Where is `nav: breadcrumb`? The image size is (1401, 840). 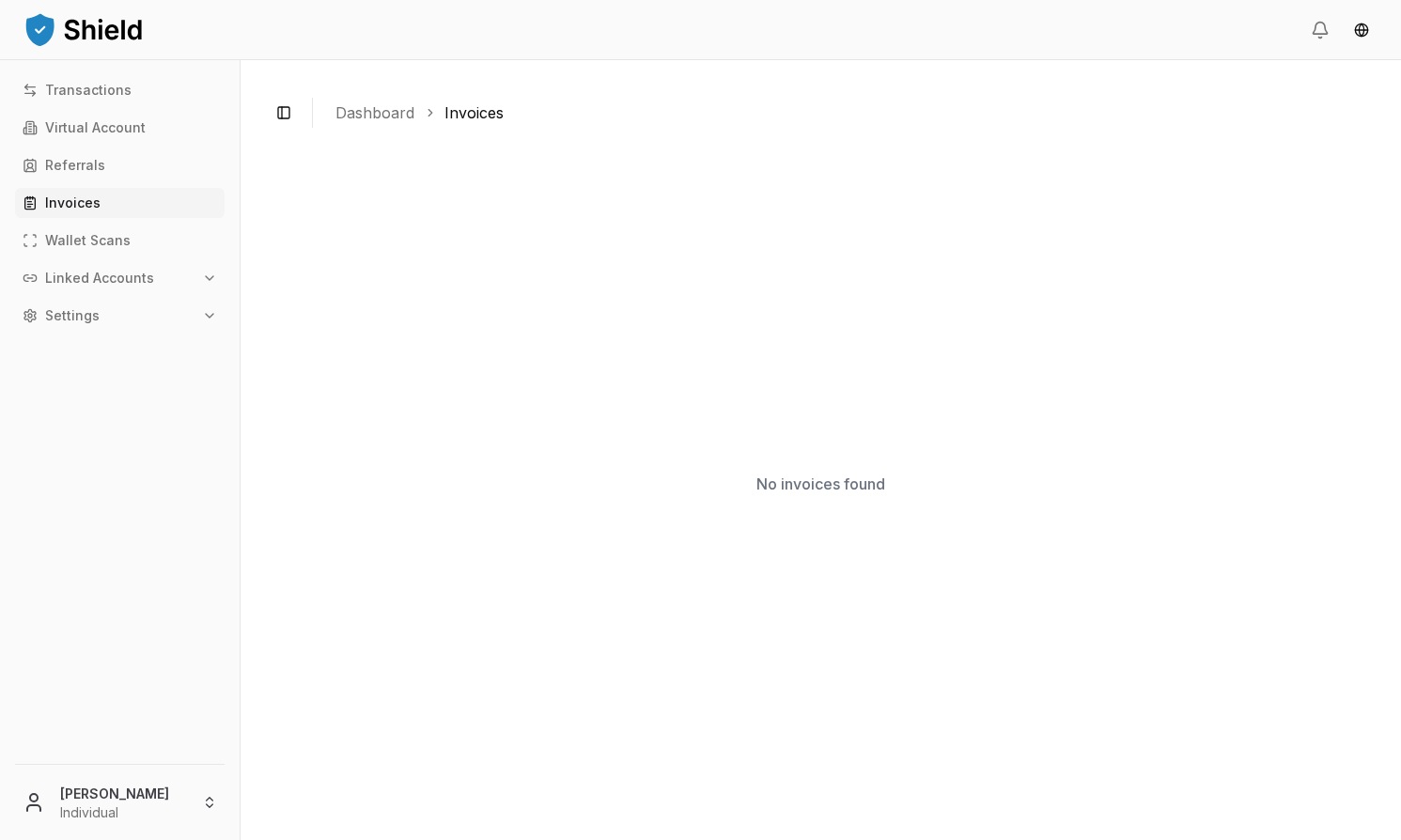 nav: breadcrumb is located at coordinates (845, 113).